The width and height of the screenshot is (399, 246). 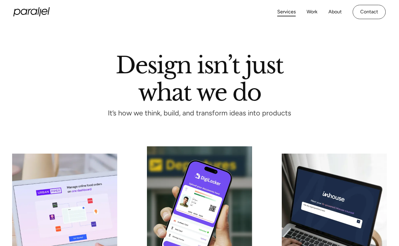 I want to click on a: home, so click(x=31, y=12).